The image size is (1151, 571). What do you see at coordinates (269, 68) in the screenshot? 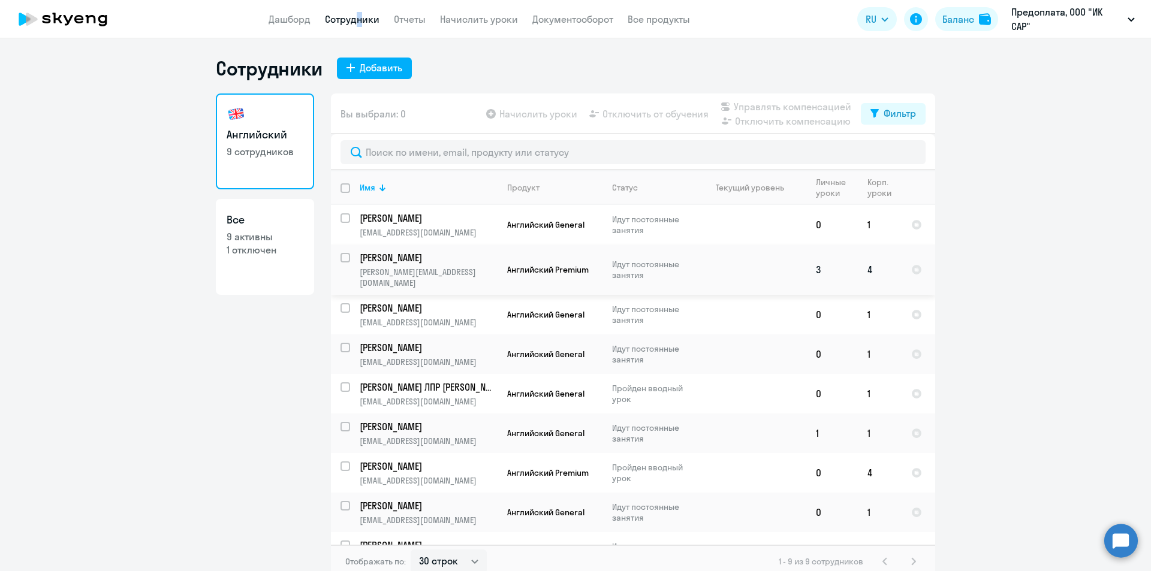
I see `h1: Сотрудники` at bounding box center [269, 68].